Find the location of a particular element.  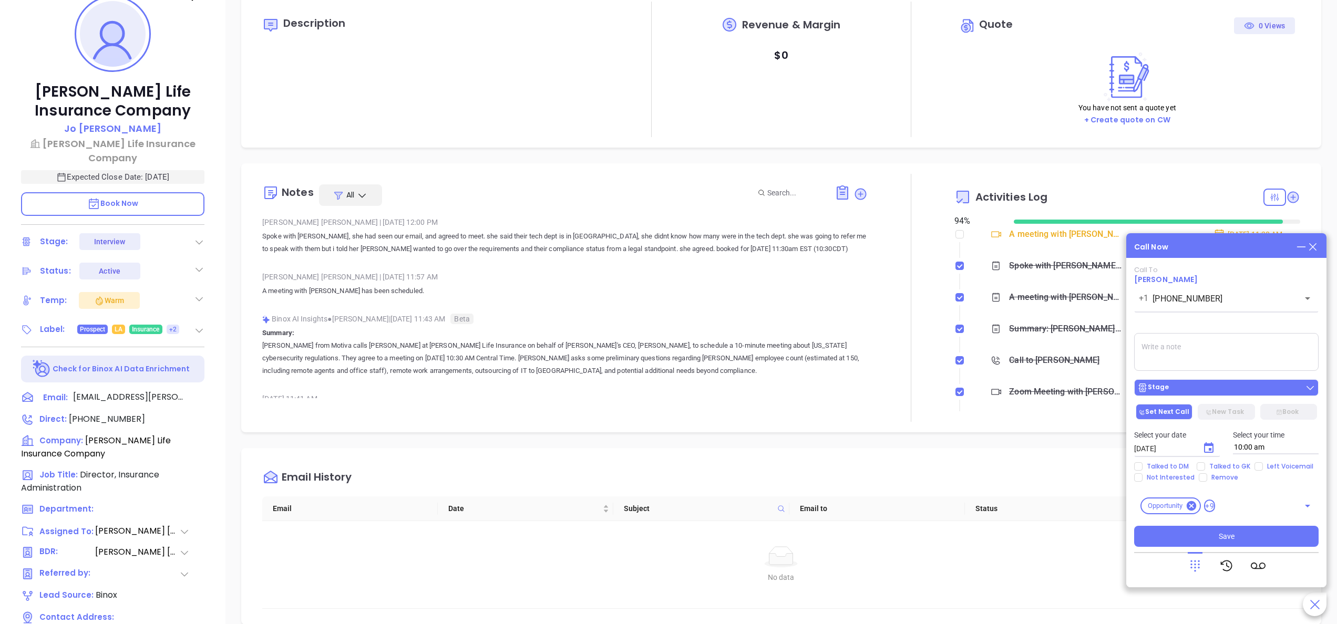

button: Save is located at coordinates (1226, 536).